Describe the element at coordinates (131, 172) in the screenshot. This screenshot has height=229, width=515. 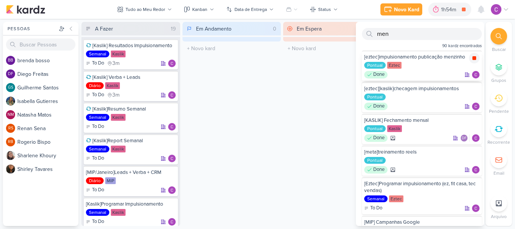
I see `div: [MIP/Janeiro]Leads + Verba + CRM` at that location.